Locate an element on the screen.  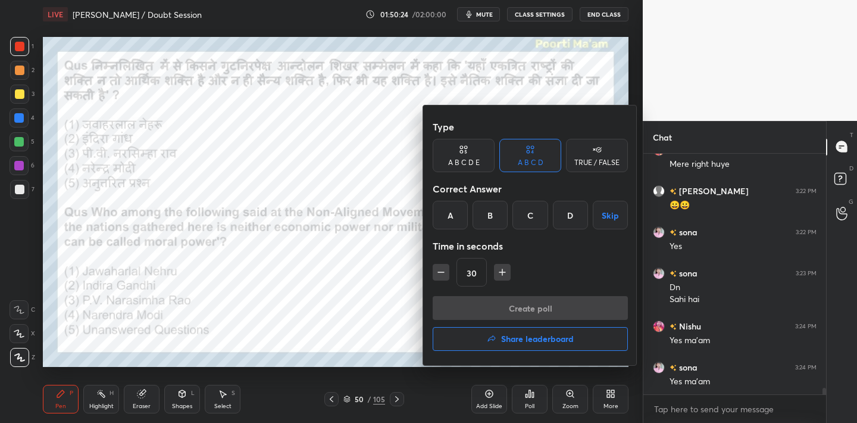
h4: Share leaderboard is located at coordinates (538, 339).